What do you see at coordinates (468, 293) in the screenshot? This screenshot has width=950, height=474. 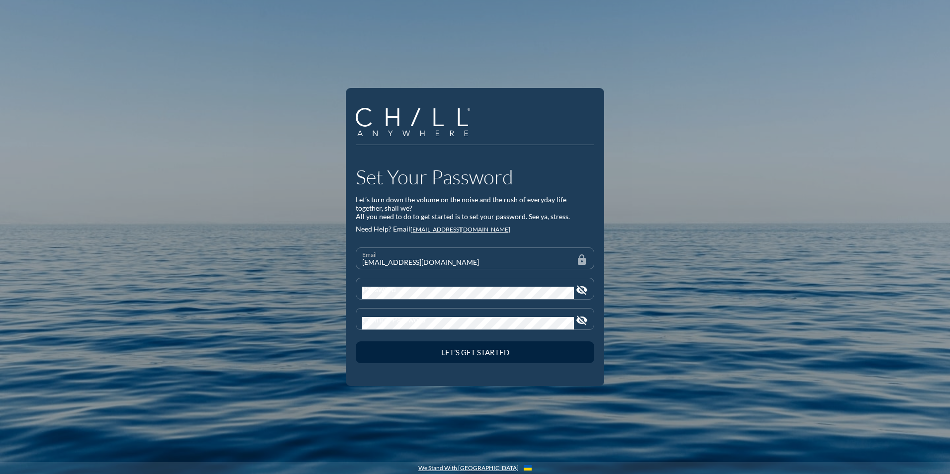 I see `input: Password` at bounding box center [468, 293].